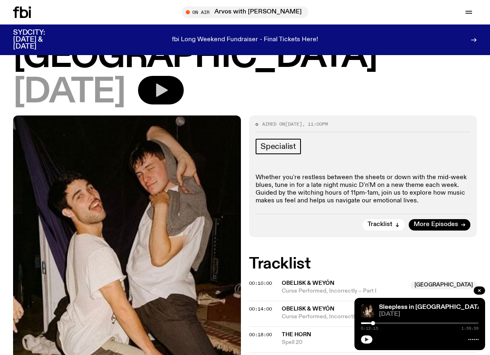 This screenshot has height=355, width=490. I want to click on img: Marcus Whale is on the left, bent to his knees and arching back with a gleeful look his face He i..., so click(367, 311).